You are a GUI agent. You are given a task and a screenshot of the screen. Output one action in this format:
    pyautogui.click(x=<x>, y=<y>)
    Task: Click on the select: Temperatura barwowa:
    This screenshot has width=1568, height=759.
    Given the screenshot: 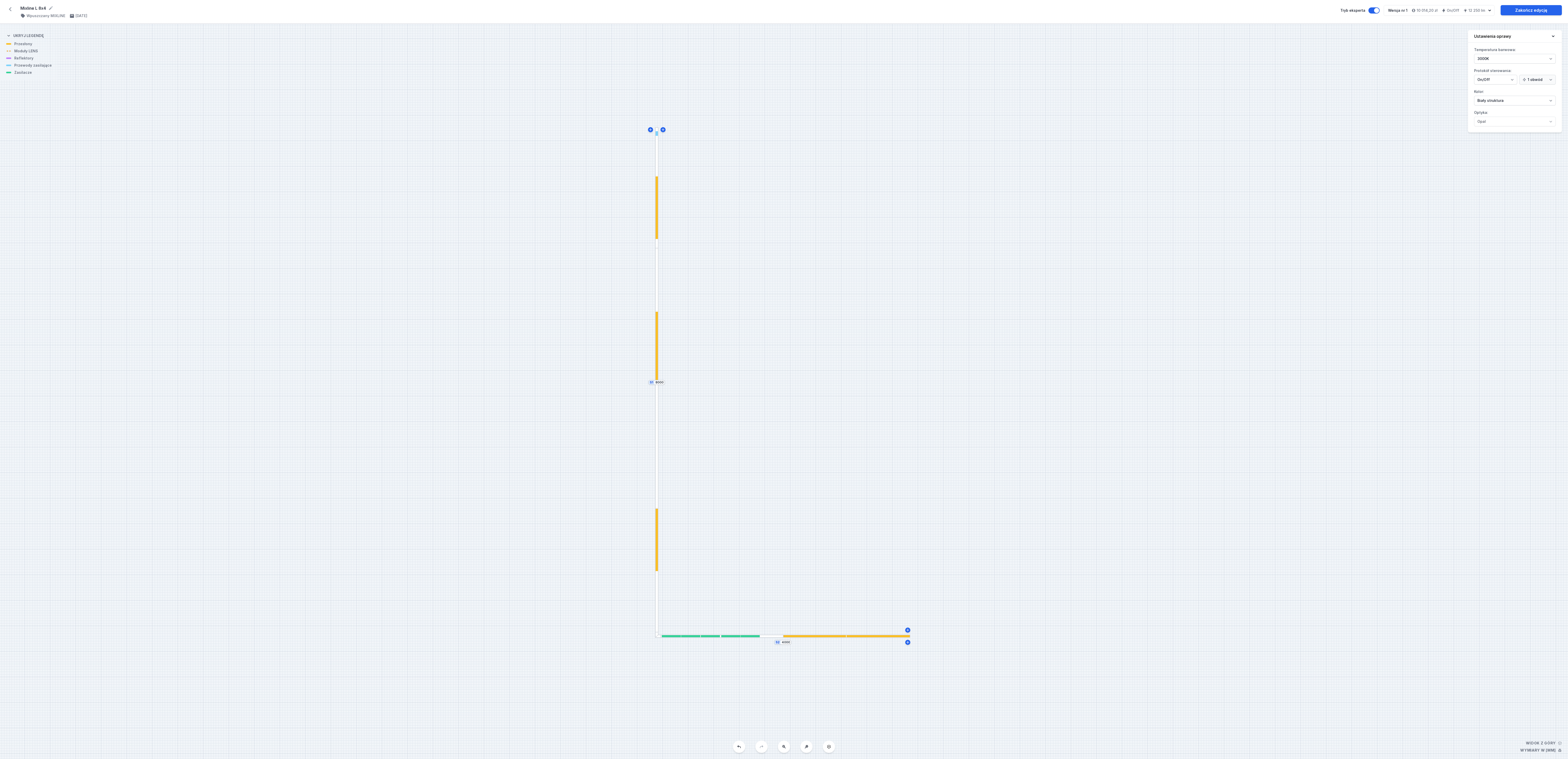 What is the action you would take?
    pyautogui.click(x=1515, y=59)
    